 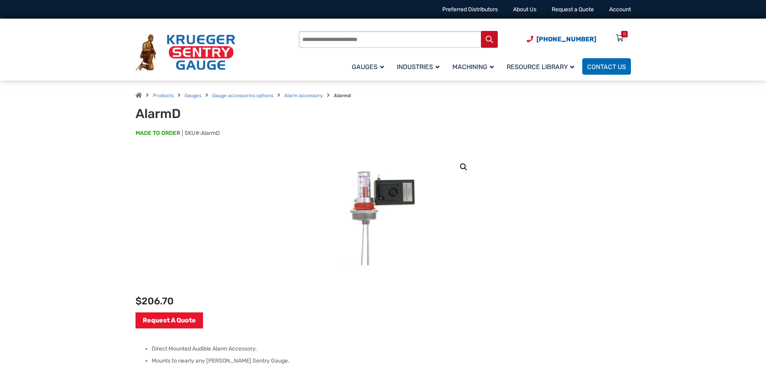 What do you see at coordinates (463, 167) in the screenshot?
I see `a: View full-screen image gallery` at bounding box center [463, 167].